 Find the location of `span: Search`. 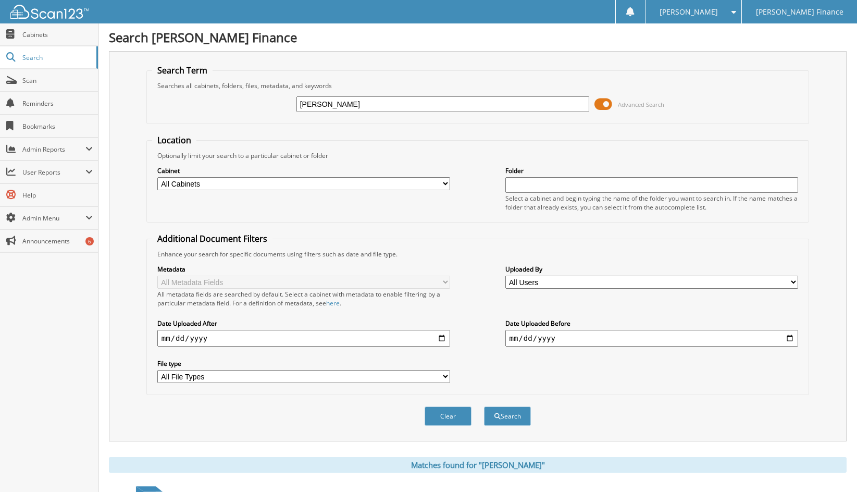

span: Search is located at coordinates (57, 57).